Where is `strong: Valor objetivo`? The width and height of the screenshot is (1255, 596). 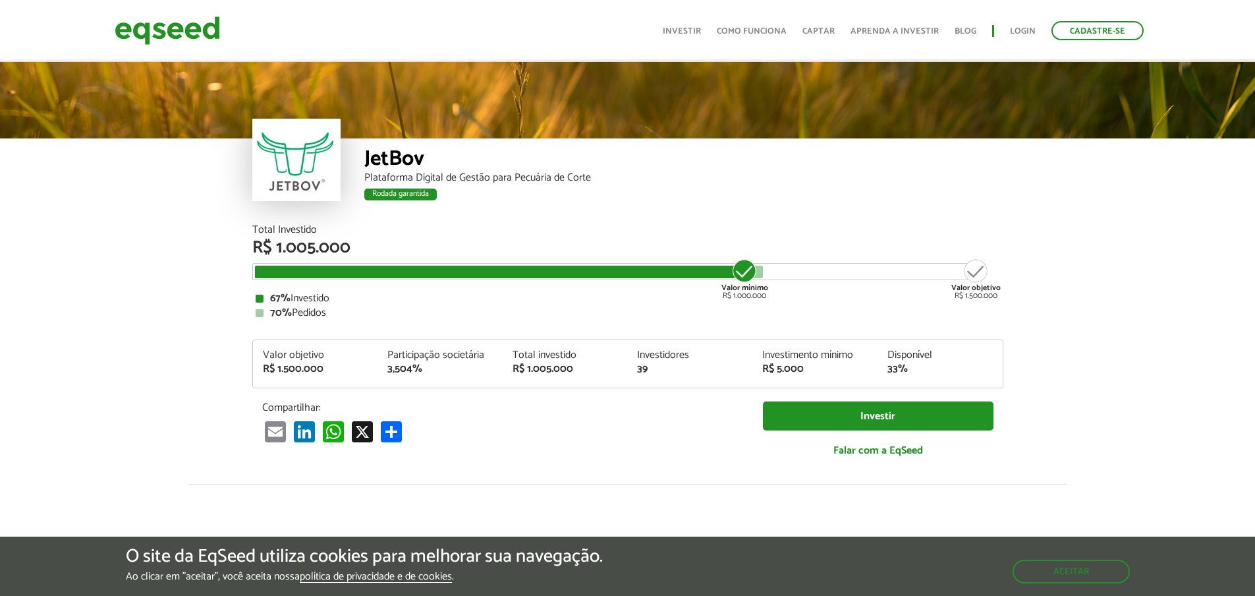 strong: Valor objetivo is located at coordinates (976, 287).